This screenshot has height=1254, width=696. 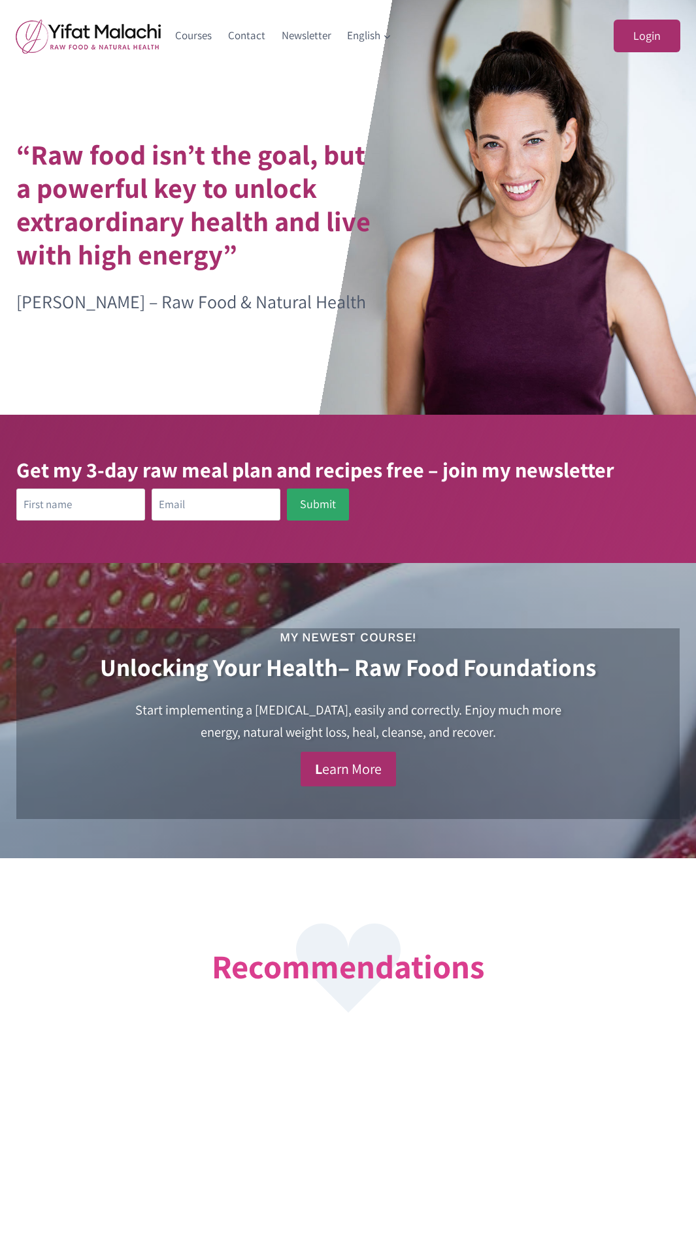 I want to click on h2: – Raw Food Foundations, so click(x=348, y=668).